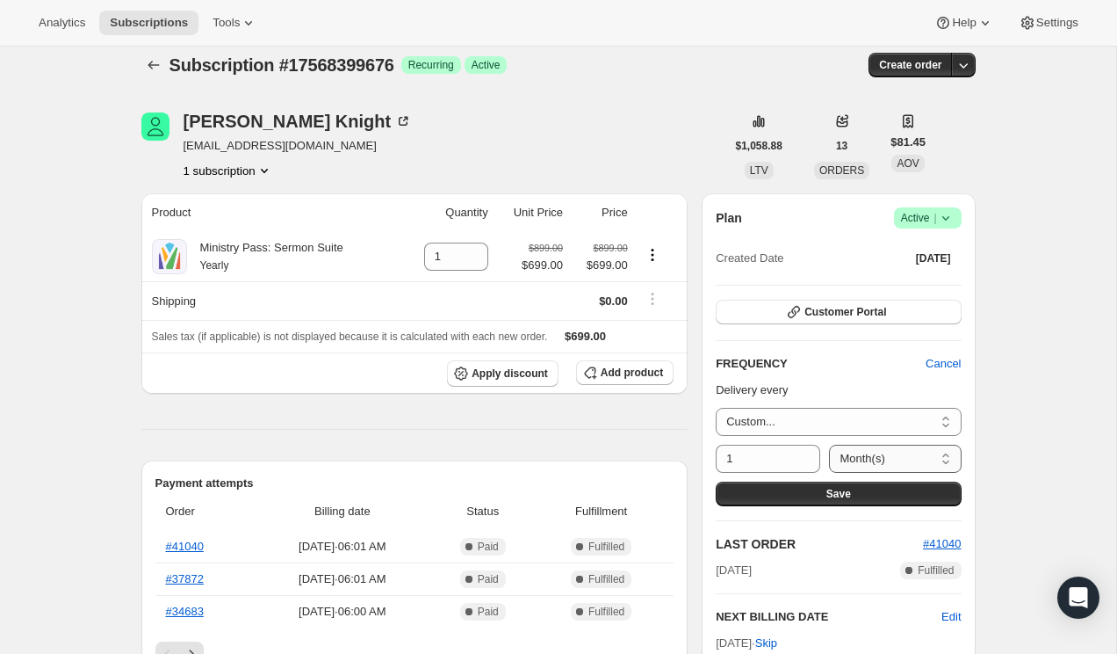  What do you see at coordinates (766, 643) in the screenshot?
I see `span: Skip` at bounding box center [766, 643].